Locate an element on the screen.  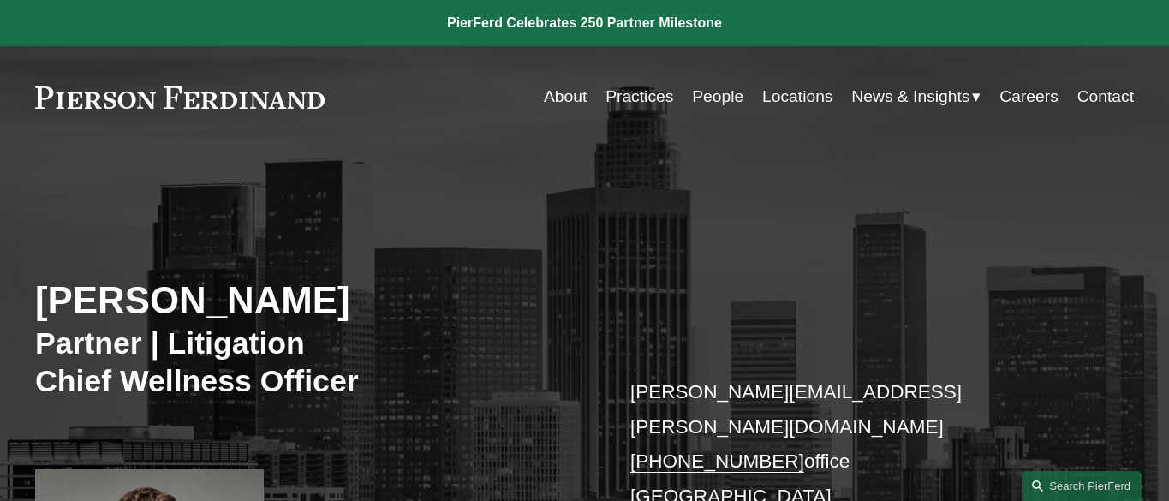
a: Practices is located at coordinates (639, 97).